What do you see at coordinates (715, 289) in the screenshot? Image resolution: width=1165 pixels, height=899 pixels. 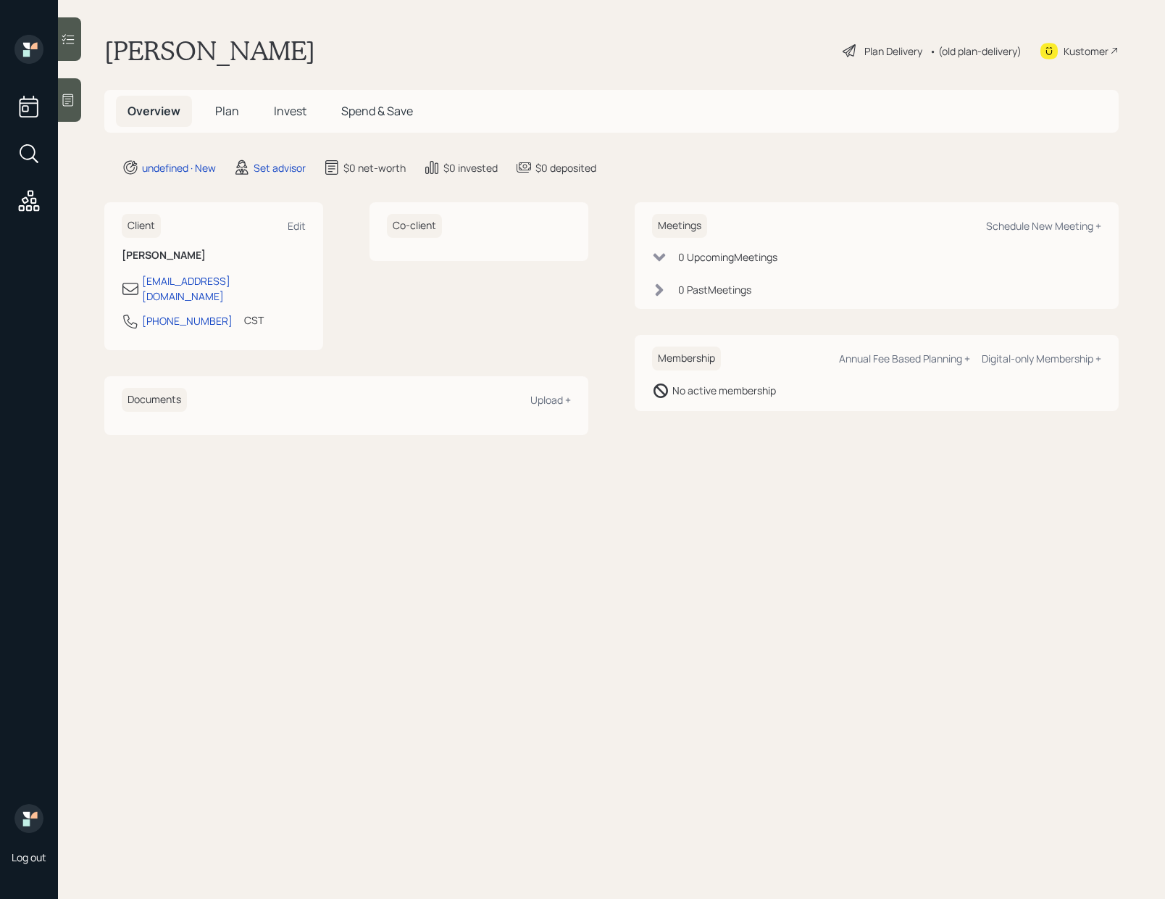 I see `div: 0 Past Meeting s` at bounding box center [715, 289].